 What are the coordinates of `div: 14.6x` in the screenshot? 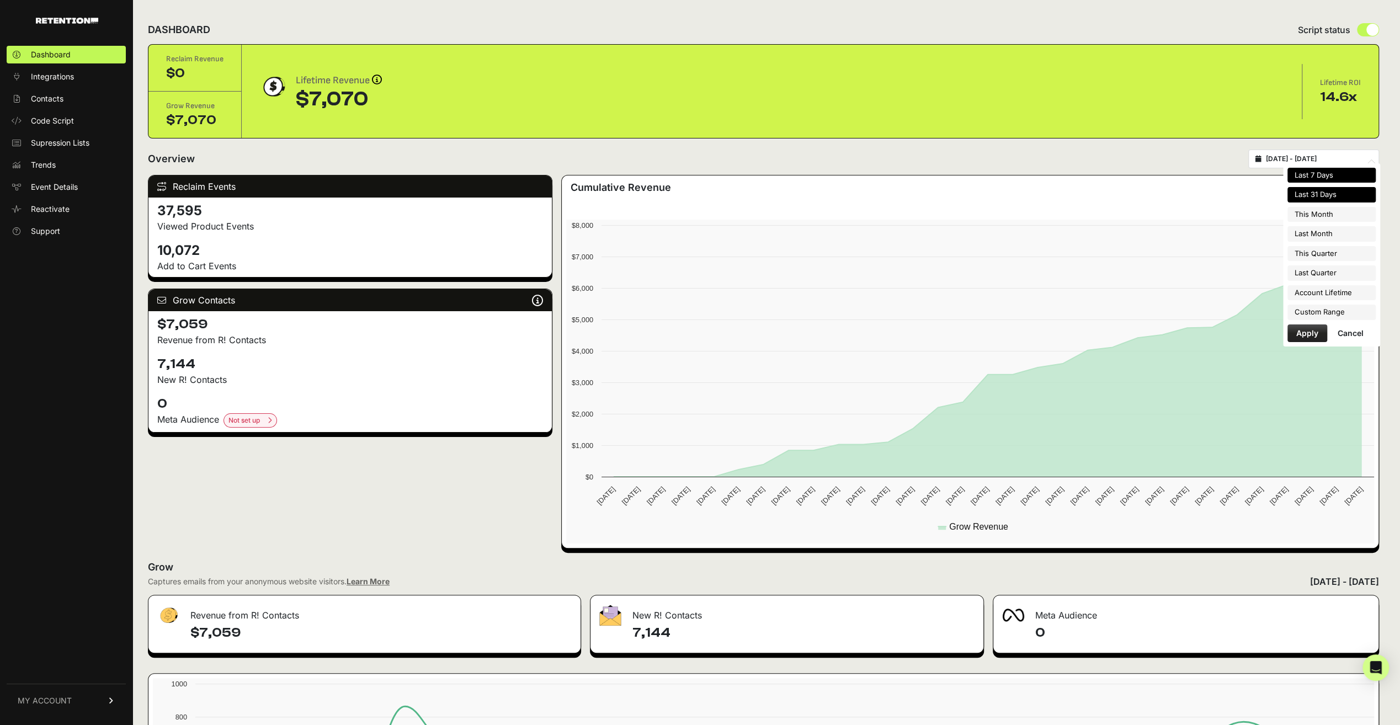 It's located at (1340, 97).